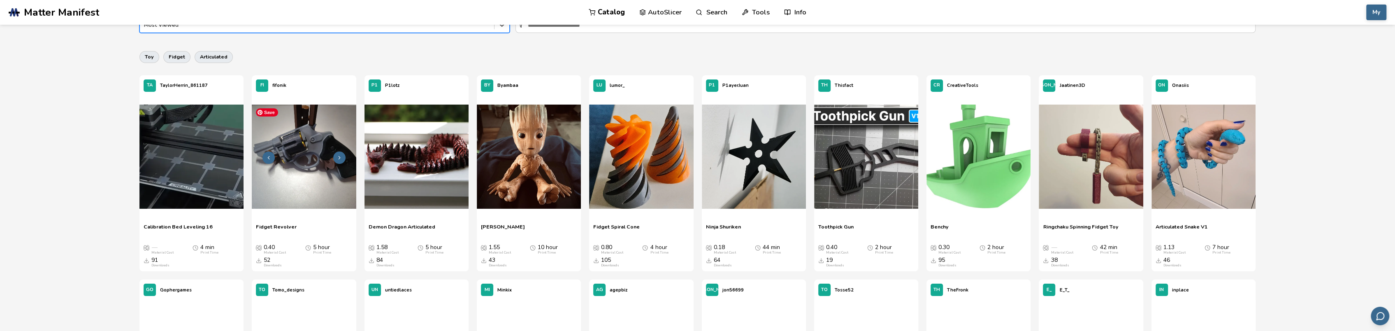 This screenshot has height=331, width=1395. I want to click on a: Calibration Bed Leveling 16, so click(178, 230).